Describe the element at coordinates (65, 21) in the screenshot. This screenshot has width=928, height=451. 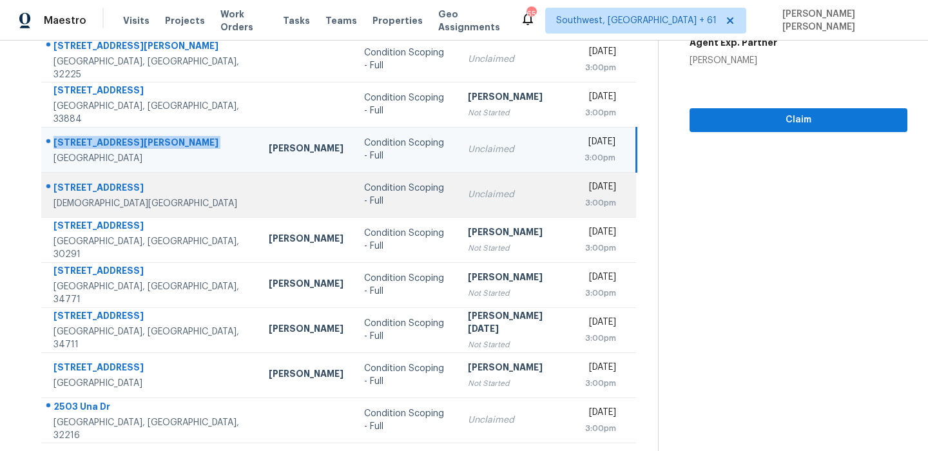
I see `span: Maestro` at that location.